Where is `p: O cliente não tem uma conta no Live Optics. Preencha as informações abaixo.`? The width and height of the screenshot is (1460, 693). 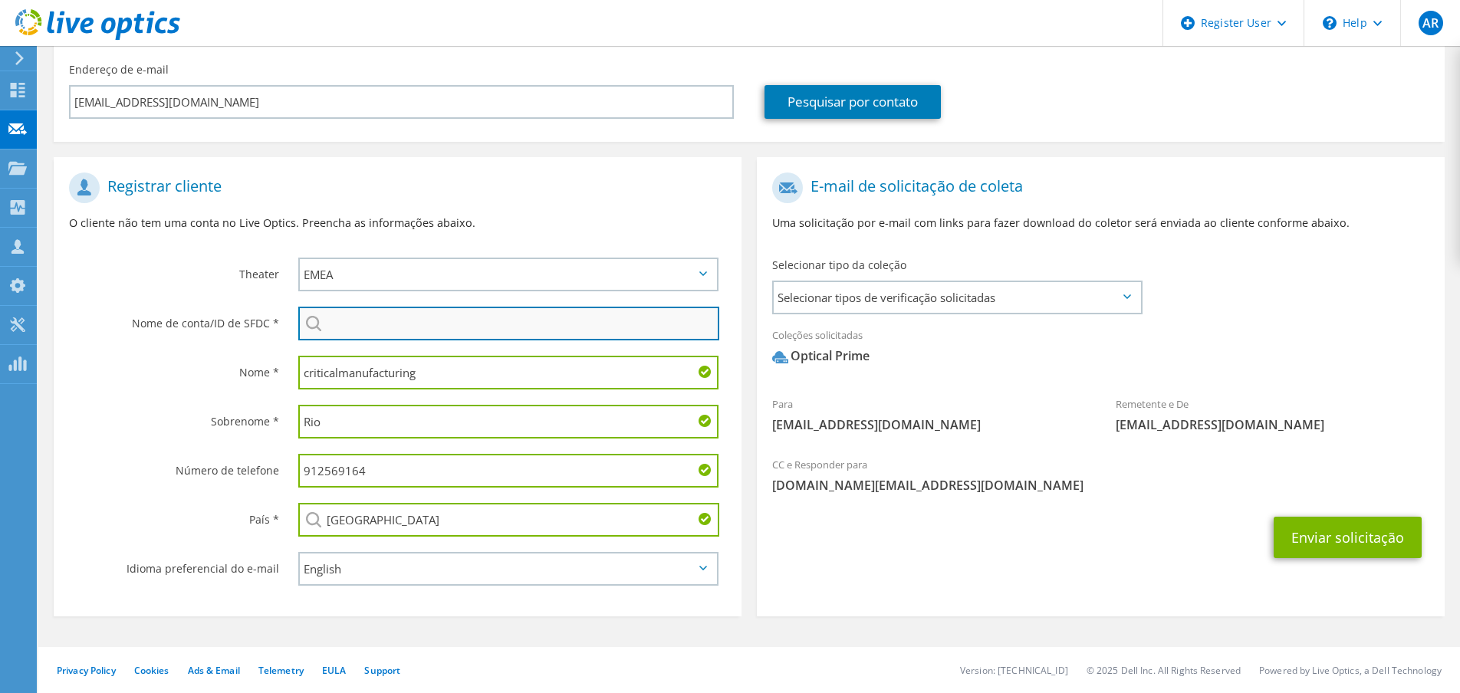
p: O cliente não tem uma conta no Live Optics. Preencha as informações abaixo. is located at coordinates (397, 223).